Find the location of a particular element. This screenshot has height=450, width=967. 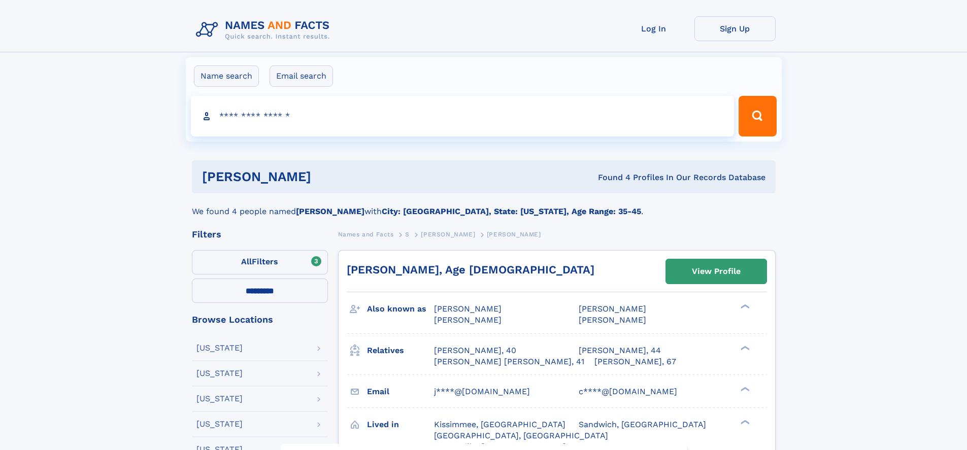

label: Name search is located at coordinates (226, 76).